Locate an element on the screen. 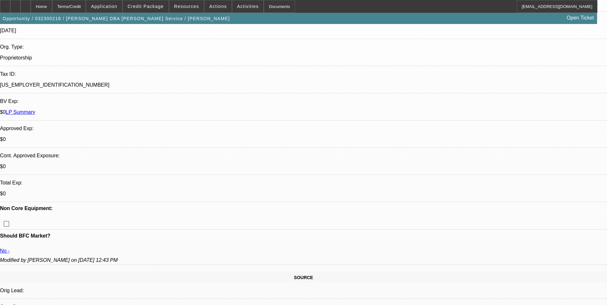  button: Resources is located at coordinates (186, 6).